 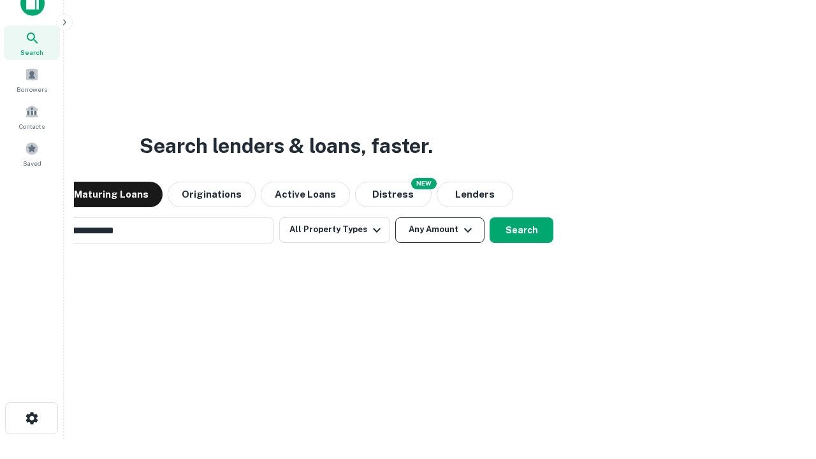 What do you see at coordinates (286, 146) in the screenshot?
I see `h3: Search lenders & loans, faster.` at bounding box center [286, 146].